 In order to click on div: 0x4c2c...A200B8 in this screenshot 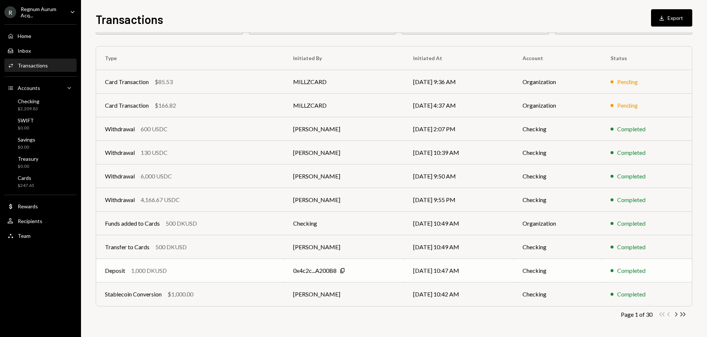, I will do `click(315, 270)`.